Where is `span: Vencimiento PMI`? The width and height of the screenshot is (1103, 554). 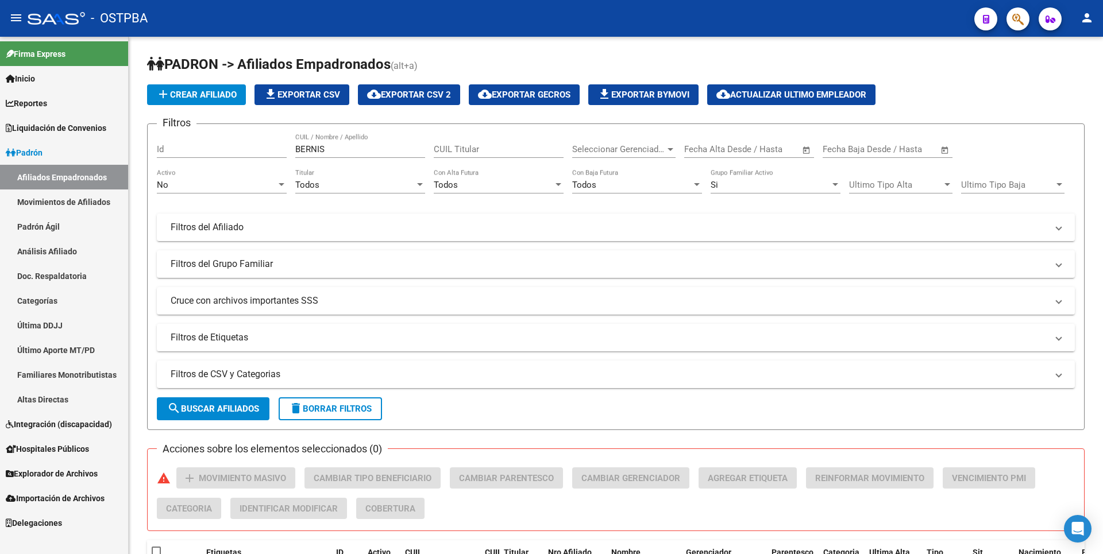 span: Vencimiento PMI is located at coordinates (989, 479).